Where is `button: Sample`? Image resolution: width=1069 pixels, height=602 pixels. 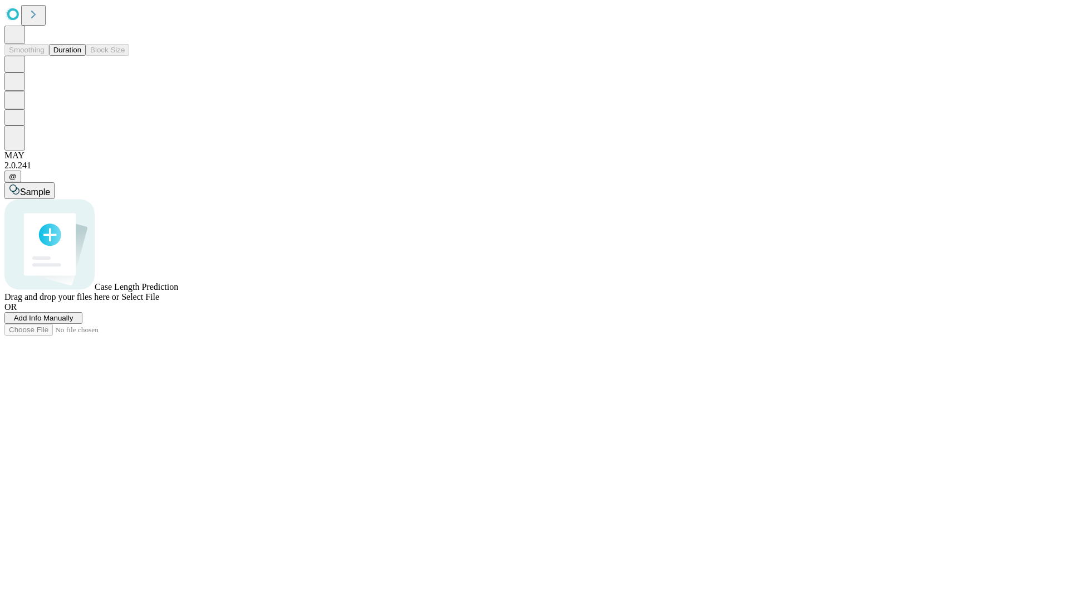 button: Sample is located at coordinates (30, 190).